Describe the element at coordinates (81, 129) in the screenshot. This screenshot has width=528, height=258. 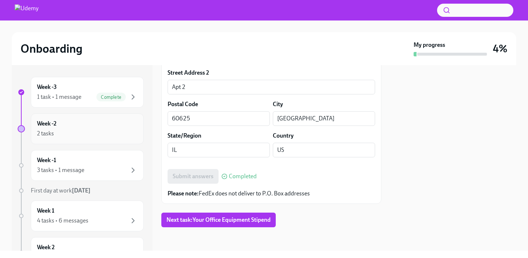
I see `a: Week -22 tasks` at that location.